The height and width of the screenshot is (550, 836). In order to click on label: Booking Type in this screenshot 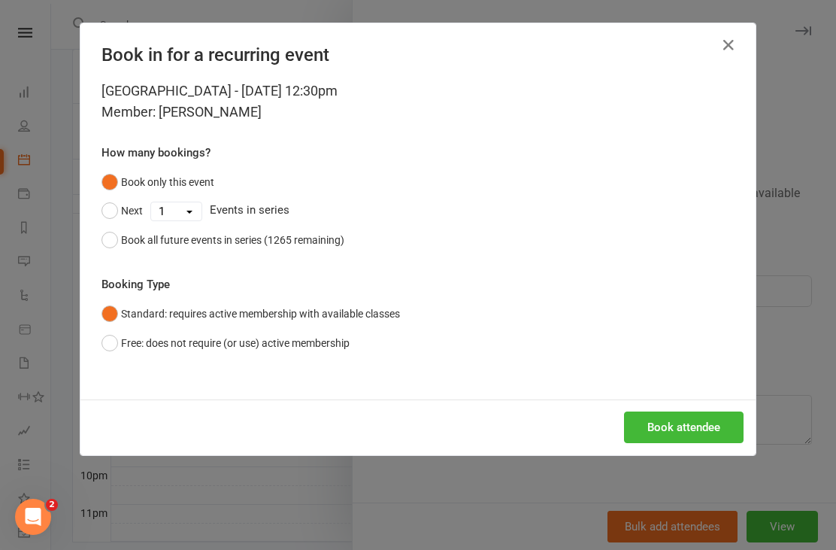, I will do `click(135, 284)`.